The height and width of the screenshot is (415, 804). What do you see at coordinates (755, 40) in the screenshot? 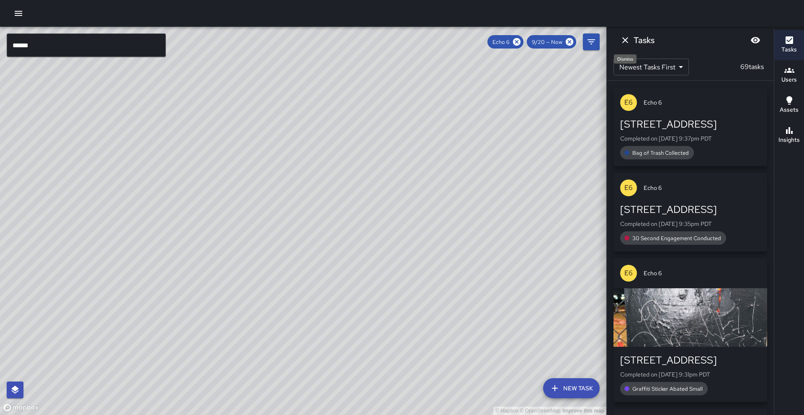
I see `button: Blur` at bounding box center [755, 40].